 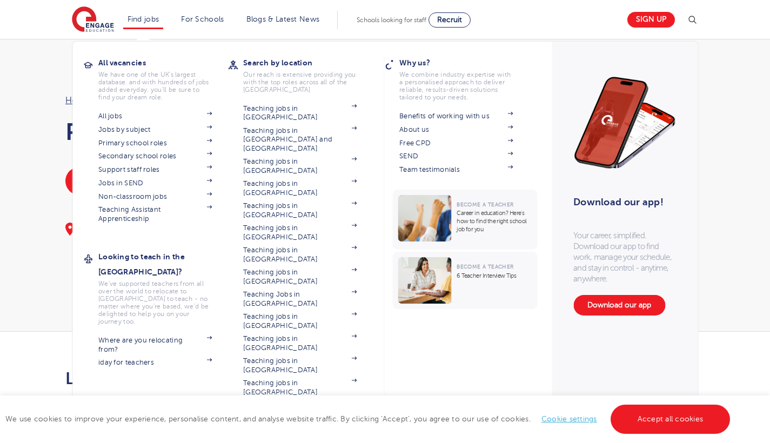 I want to click on a: Sign up, so click(x=651, y=19).